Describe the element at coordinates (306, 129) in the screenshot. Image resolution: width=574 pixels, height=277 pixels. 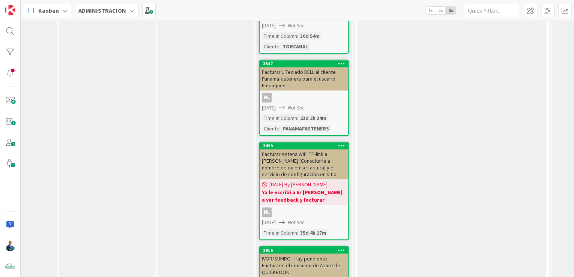
I see `div: PANAMAFASTENERS` at that location.